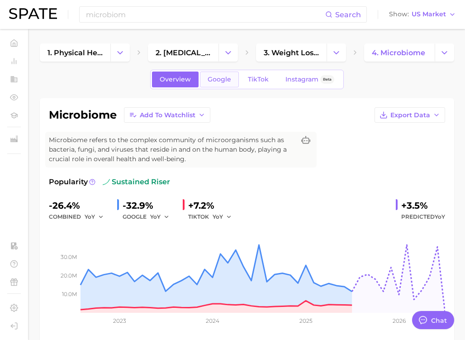 The width and height of the screenshot is (465, 340). I want to click on a: Log out. Currently logged in with e-mail addison@spate.nyc., so click(14, 326).